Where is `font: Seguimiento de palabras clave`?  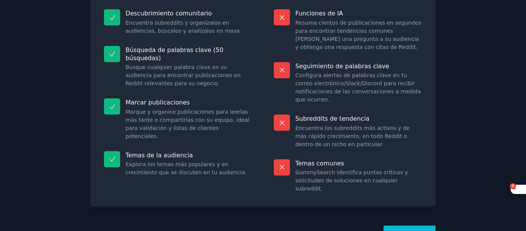
font: Seguimiento de palabras clave is located at coordinates (343, 66).